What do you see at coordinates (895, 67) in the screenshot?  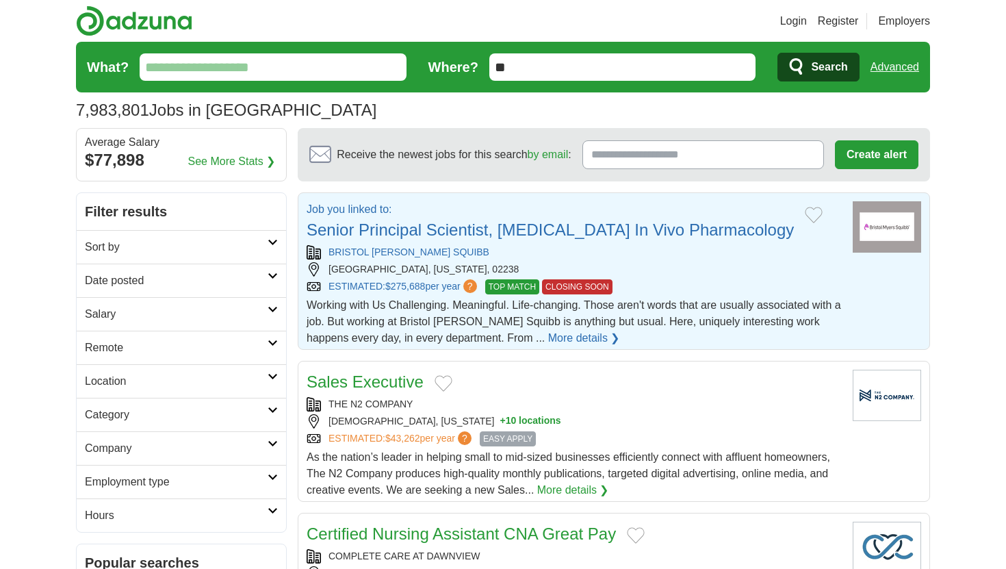 I see `a: Advanced` at bounding box center [895, 67].